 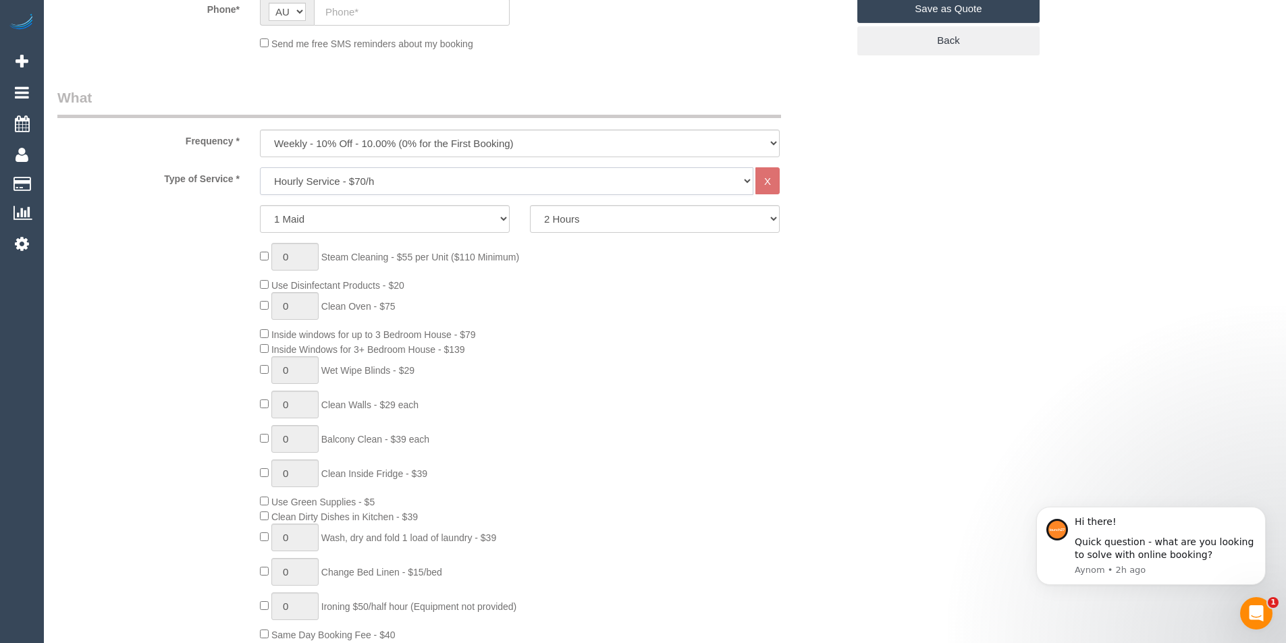 I want to click on div: message notification from Aynom, 2h ago. Hi there! Quick question - what are you looking to solve..., so click(x=135, y=59).